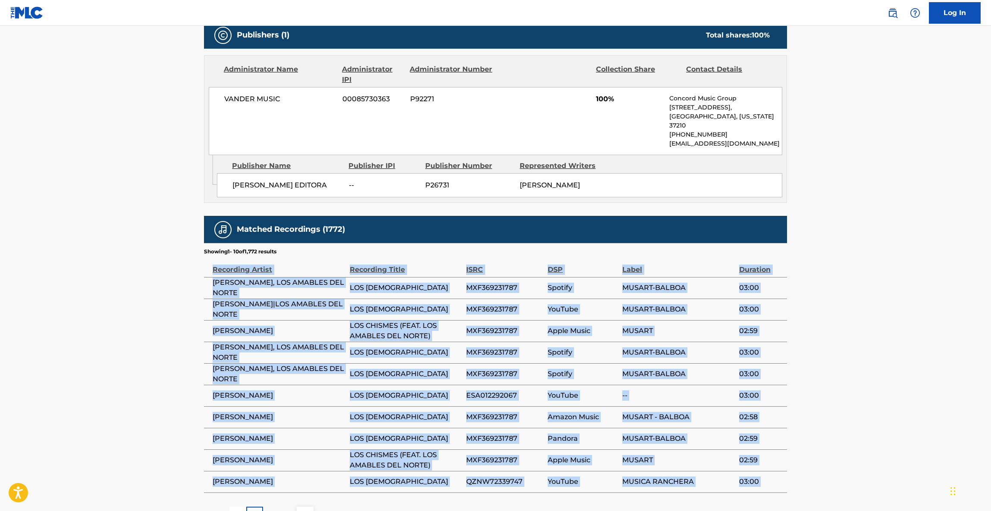  What do you see at coordinates (291, 229) in the screenshot?
I see `h5: Matched Recordings (1772)` at bounding box center [291, 229].